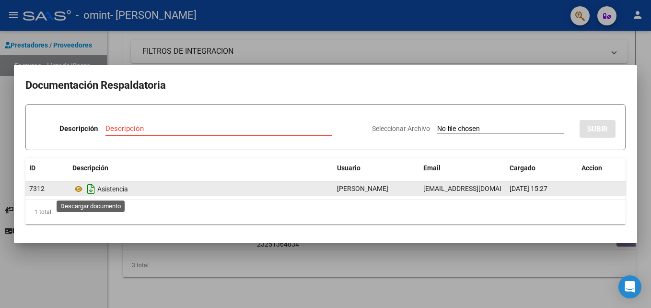  Describe the element at coordinates (91, 189) in the screenshot. I see `i: Descargar documento` at that location.